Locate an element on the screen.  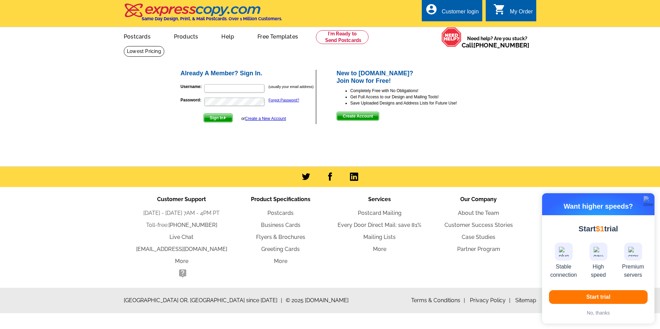
a: Terms & Conditions is located at coordinates (438, 300).